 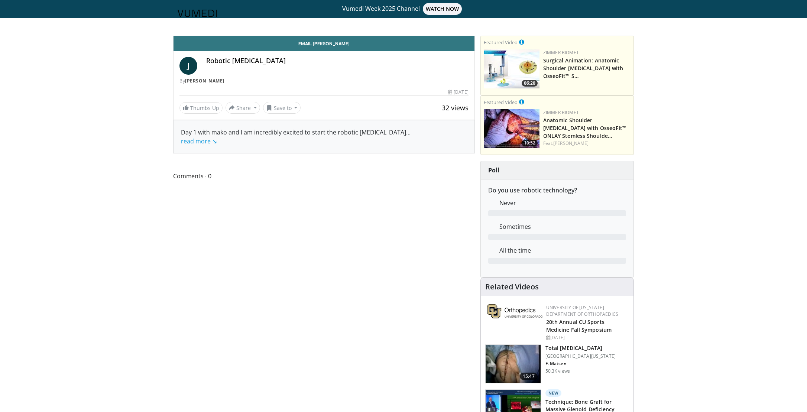 What do you see at coordinates (558, 371) in the screenshot?
I see `p: 50.3K views` at bounding box center [558, 371].